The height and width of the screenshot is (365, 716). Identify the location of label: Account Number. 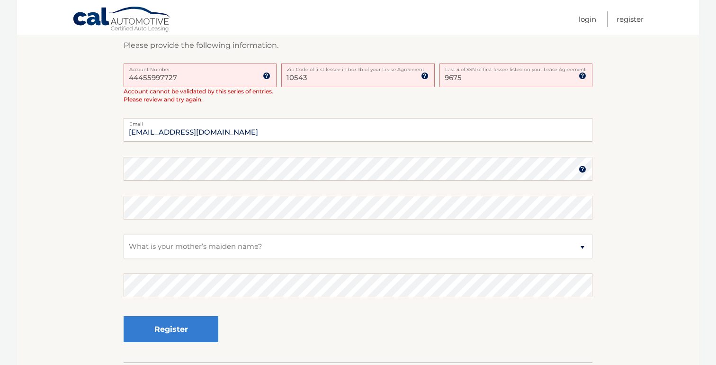
(200, 67).